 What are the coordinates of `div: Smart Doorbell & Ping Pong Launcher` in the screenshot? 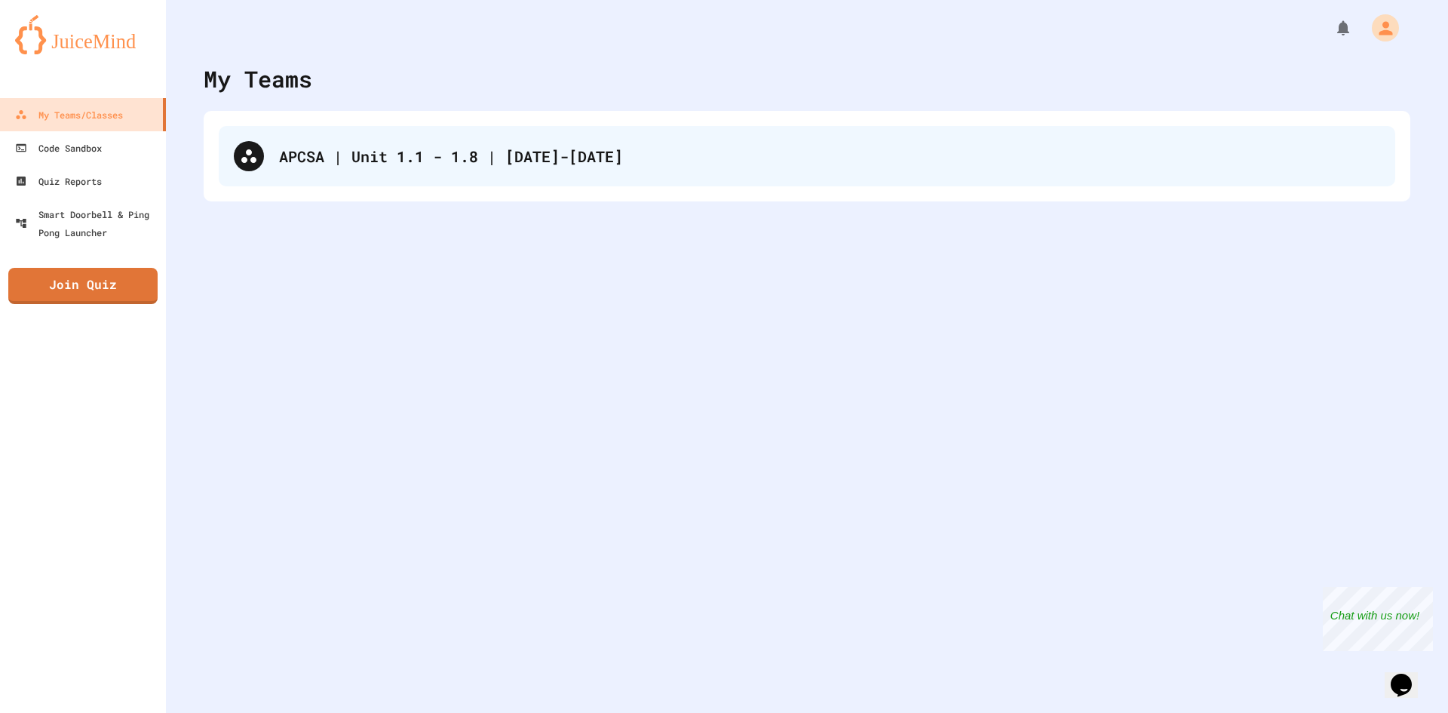 It's located at (87, 223).